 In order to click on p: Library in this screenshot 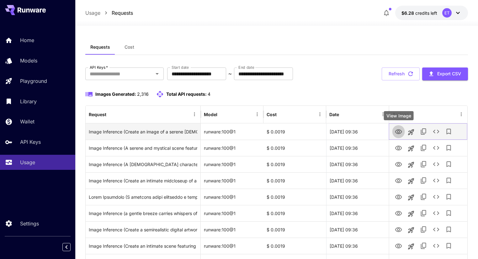, I will do `click(28, 101)`.